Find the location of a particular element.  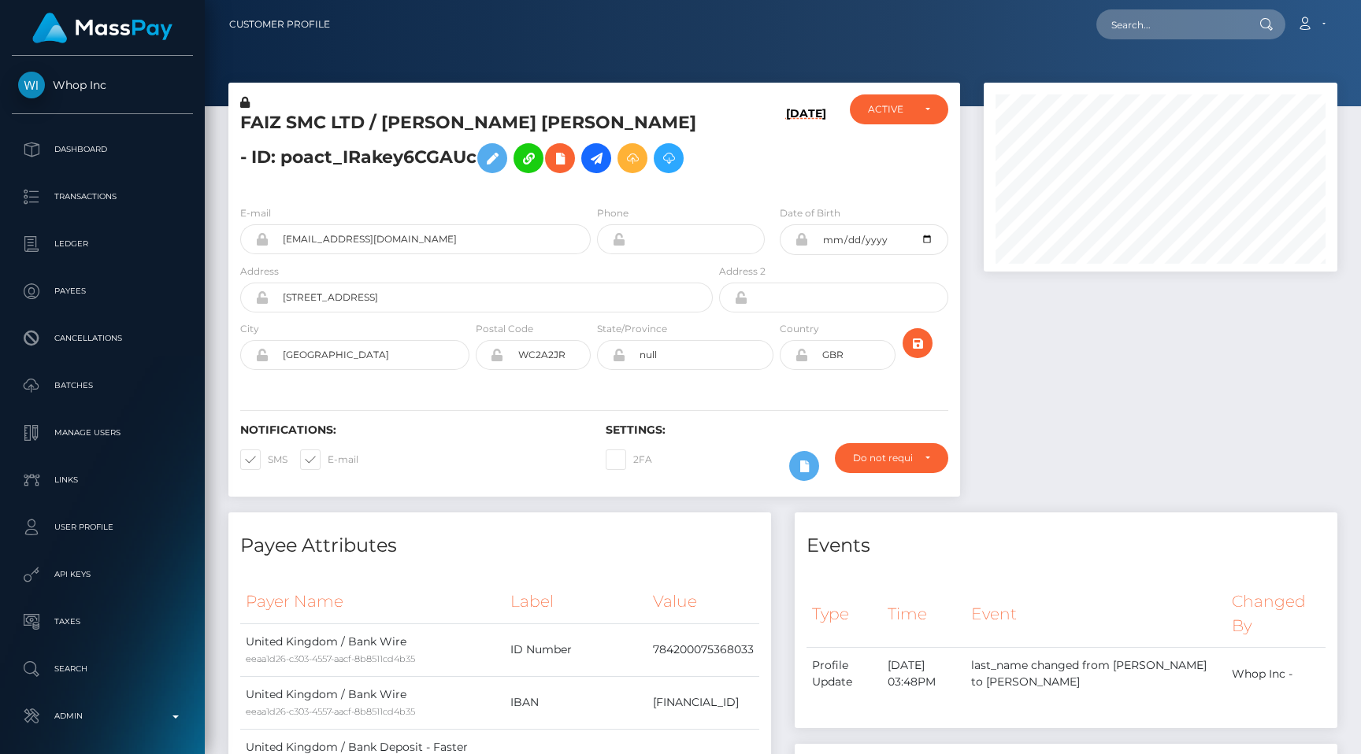

a: Manage Users is located at coordinates (102, 433).